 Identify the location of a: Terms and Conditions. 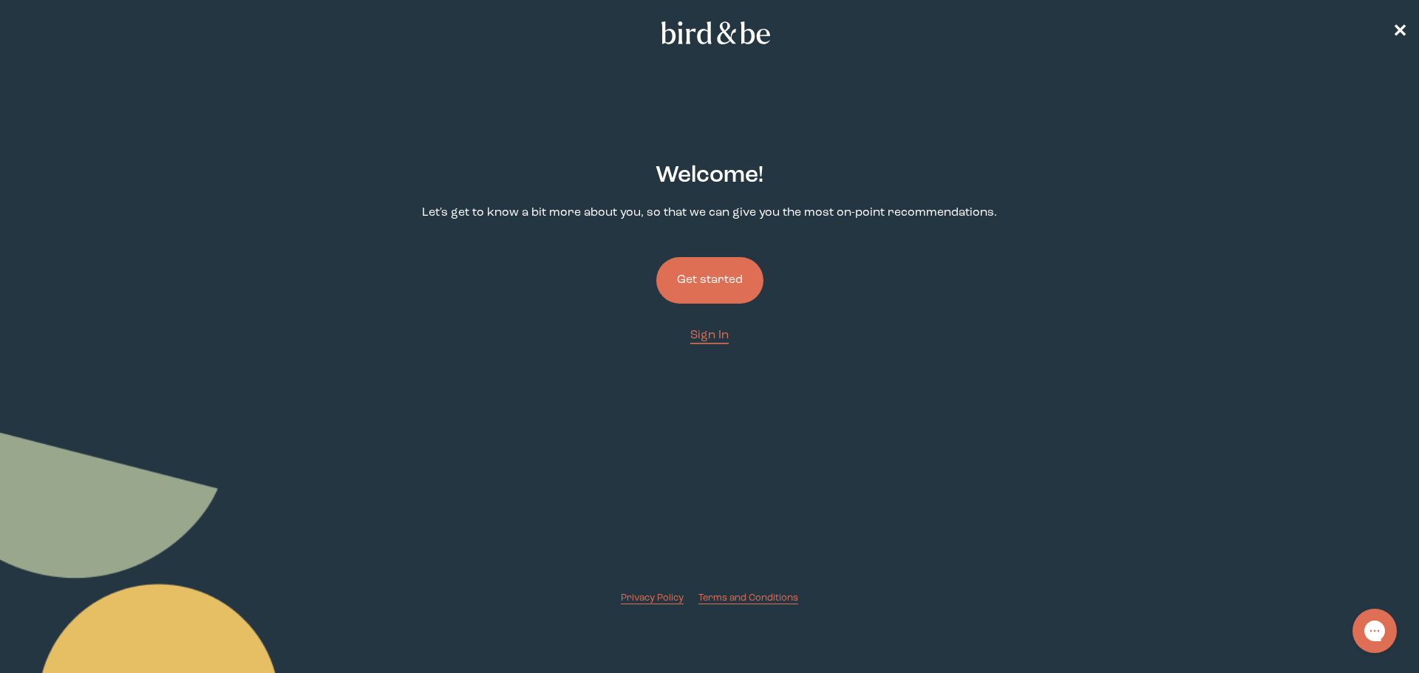
(748, 598).